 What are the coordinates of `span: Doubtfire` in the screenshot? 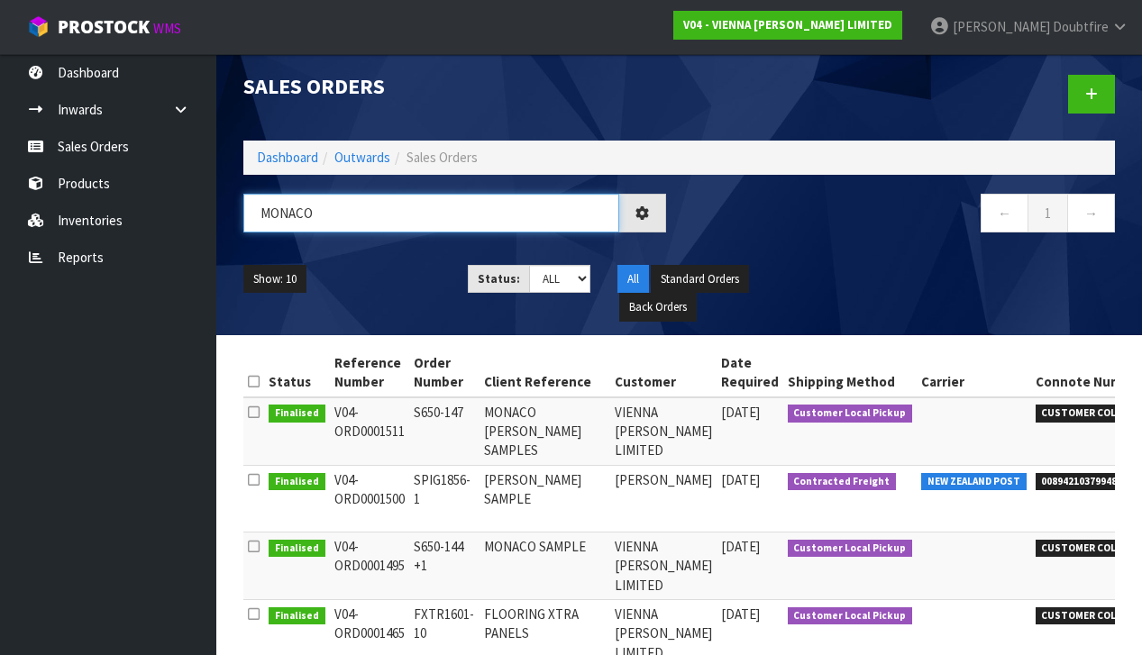 It's located at (1081, 26).